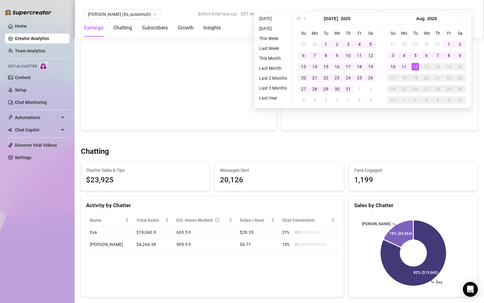 The image size is (484, 303). I want to click on div: Est. Hours Worked, so click(202, 221).